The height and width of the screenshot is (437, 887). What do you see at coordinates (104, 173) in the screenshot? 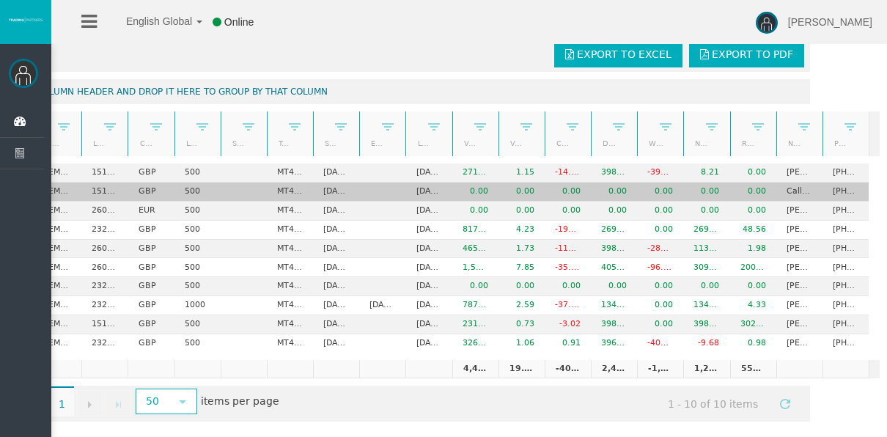
I see `td: 15167314` at bounding box center [104, 173].